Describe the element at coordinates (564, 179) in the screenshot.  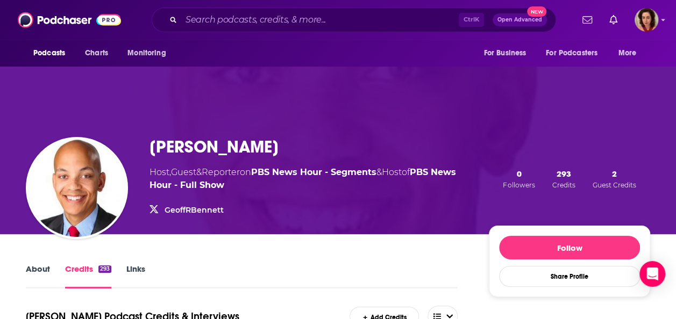
I see `a: 293Credits` at that location.